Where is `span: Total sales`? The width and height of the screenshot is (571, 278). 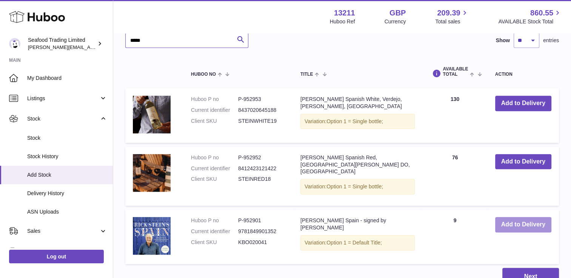 span: Total sales is located at coordinates (452, 22).